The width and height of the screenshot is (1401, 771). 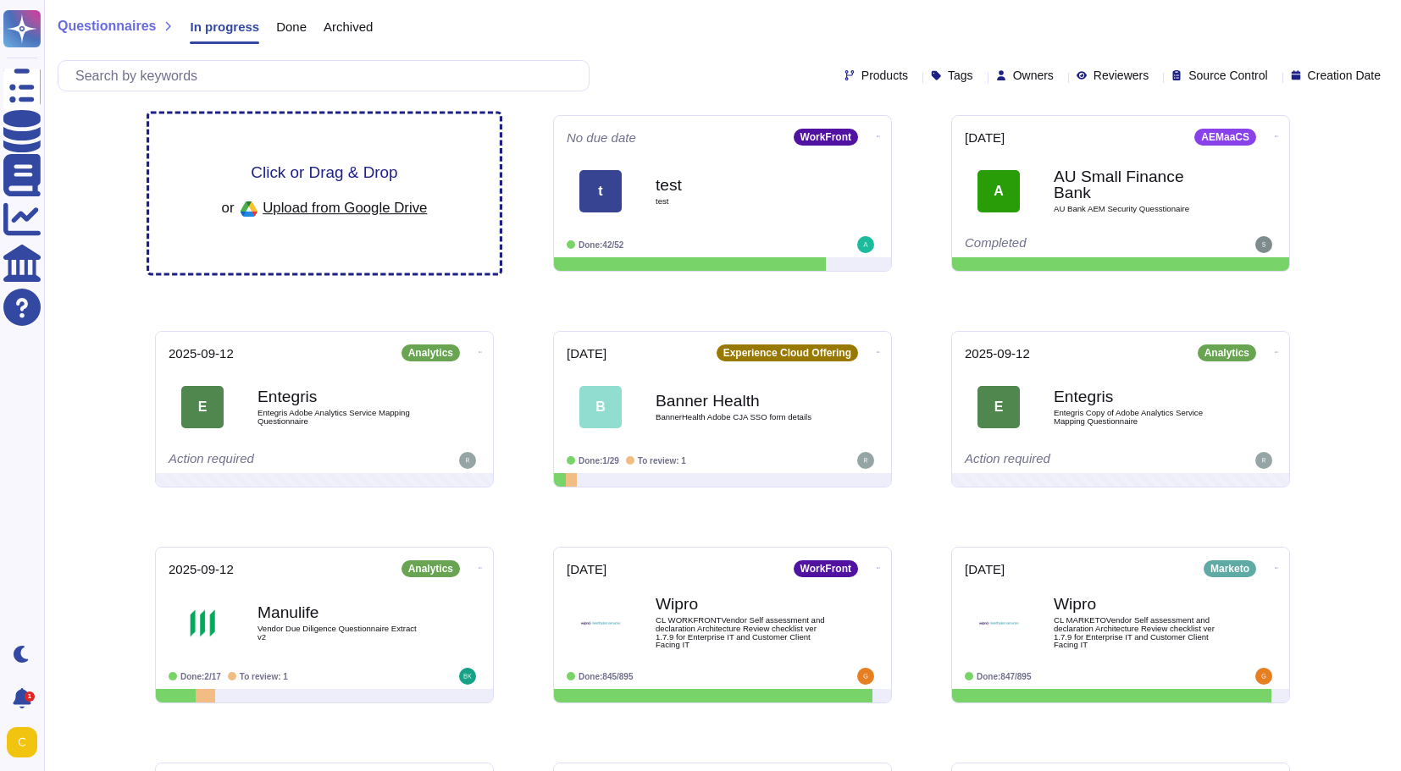 I want to click on div: B, so click(x=600, y=407).